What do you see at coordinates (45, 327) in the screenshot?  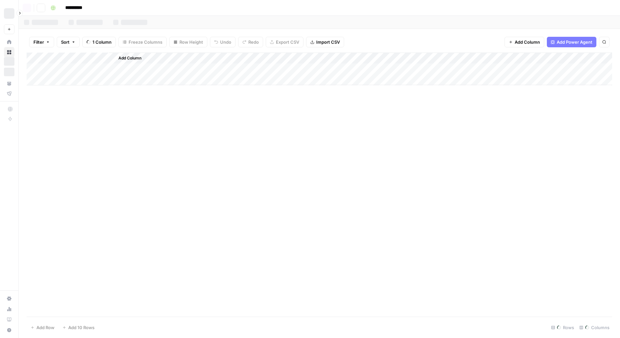 I see `span: Add Row` at bounding box center [45, 327].